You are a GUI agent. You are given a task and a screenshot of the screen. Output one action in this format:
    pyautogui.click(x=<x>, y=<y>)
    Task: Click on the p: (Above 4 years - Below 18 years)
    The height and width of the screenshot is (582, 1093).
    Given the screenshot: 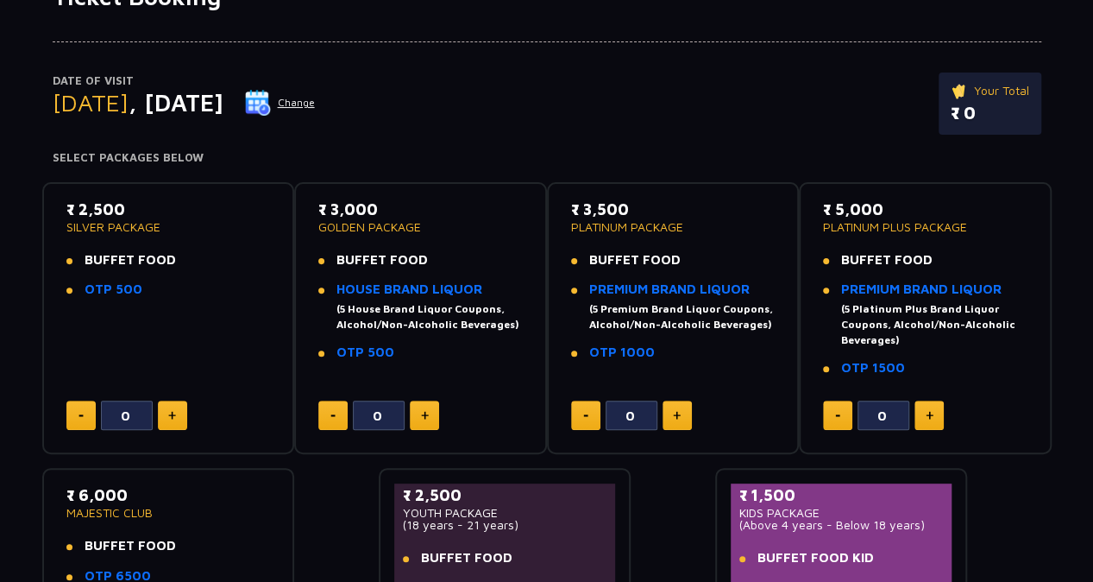 What is the action you would take?
    pyautogui.click(x=841, y=525)
    